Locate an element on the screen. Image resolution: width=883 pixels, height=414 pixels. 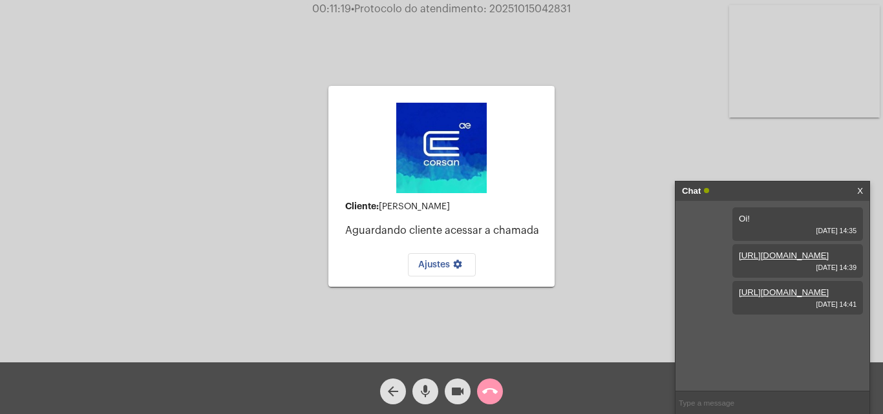
mat-icon: arrow_back is located at coordinates (393, 392).